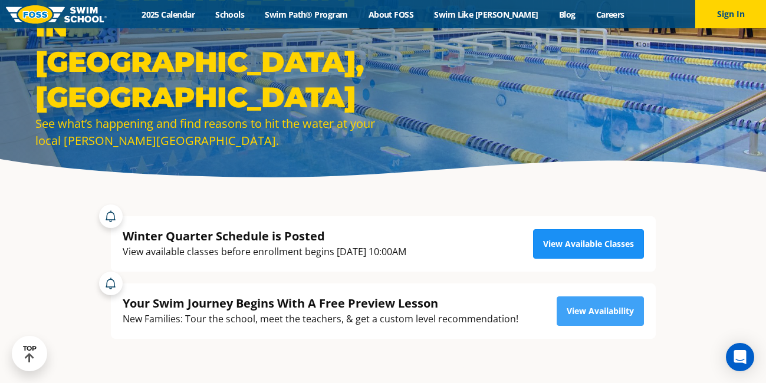 The height and width of the screenshot is (383, 766). What do you see at coordinates (391, 14) in the screenshot?
I see `a: About FOSS` at bounding box center [391, 14].